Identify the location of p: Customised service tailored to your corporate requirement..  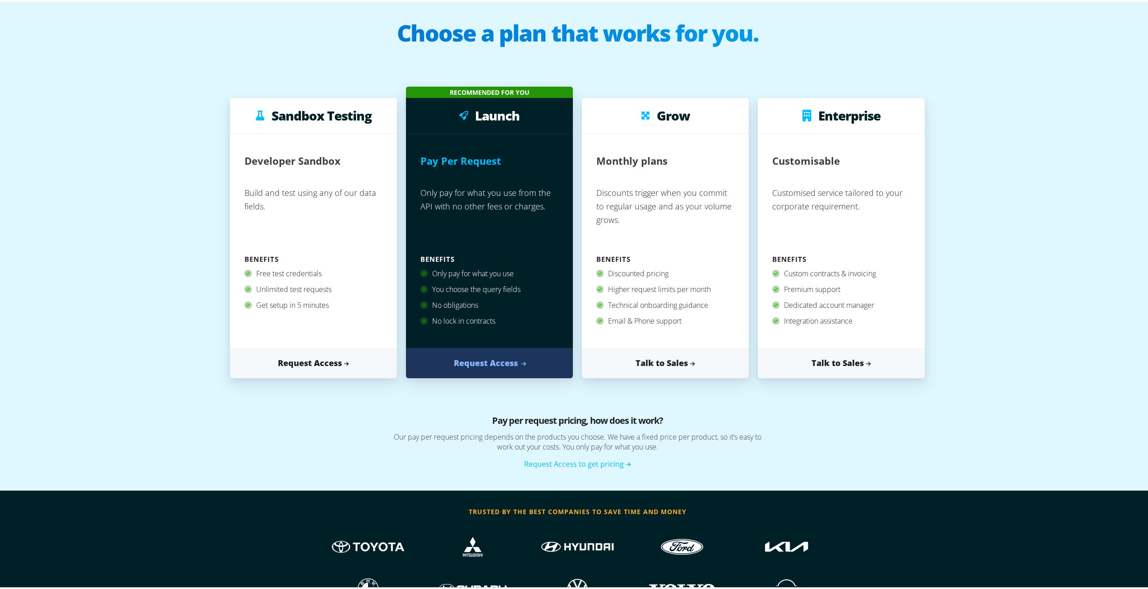
(841, 215).